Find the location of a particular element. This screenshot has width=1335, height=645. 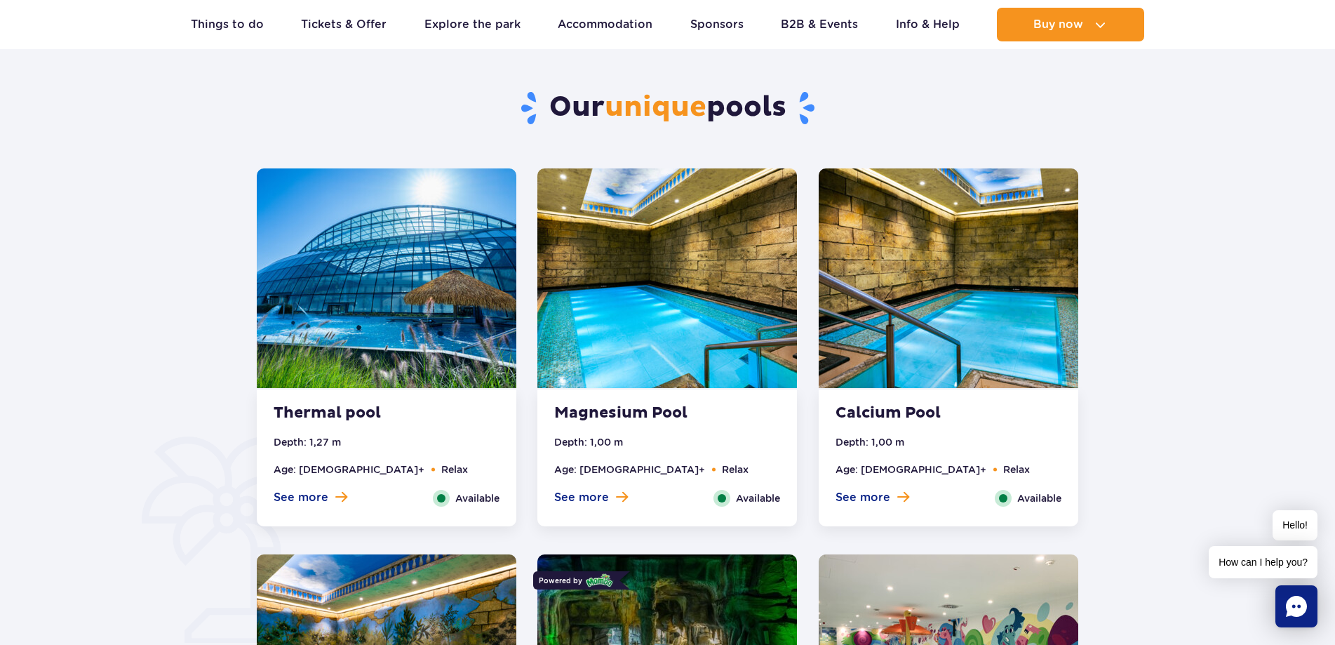

a: Tickets & Offer is located at coordinates (344, 25).